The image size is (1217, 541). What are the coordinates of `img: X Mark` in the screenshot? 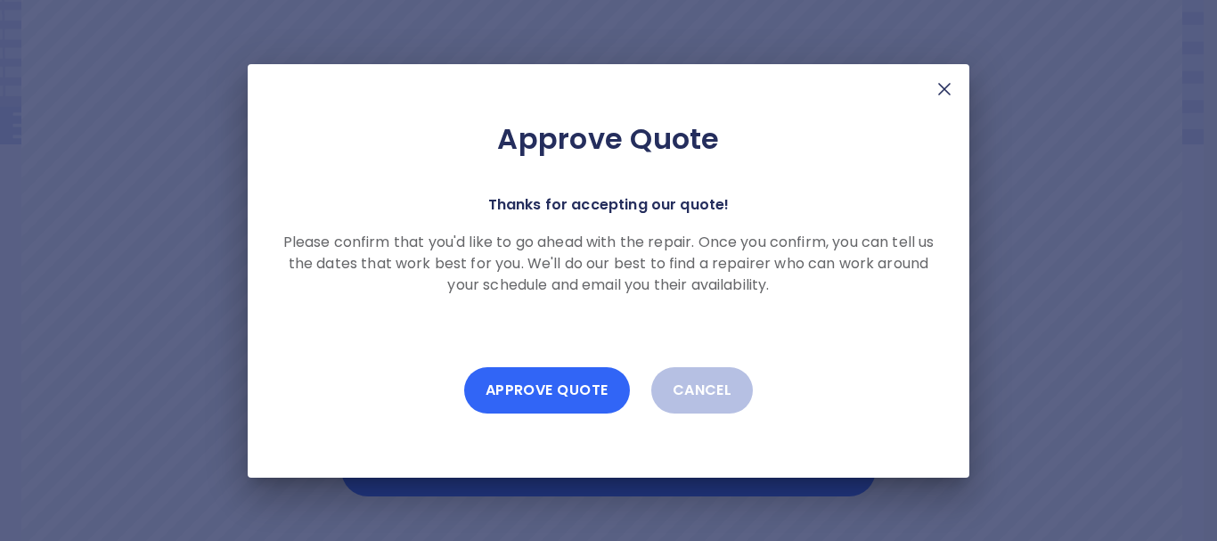 It's located at (944, 89).